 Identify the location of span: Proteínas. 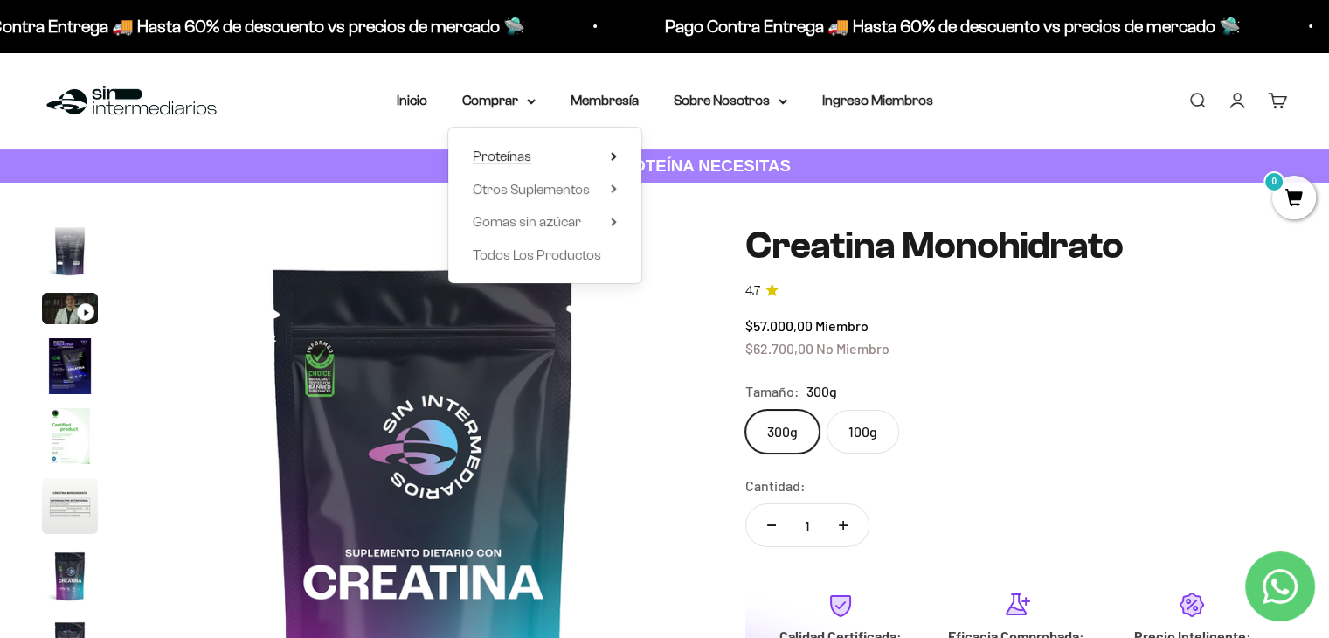
(502, 156).